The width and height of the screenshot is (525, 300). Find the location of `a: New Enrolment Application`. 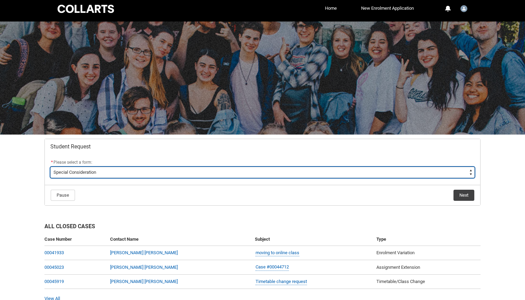

a: New Enrolment Application is located at coordinates (387, 8).